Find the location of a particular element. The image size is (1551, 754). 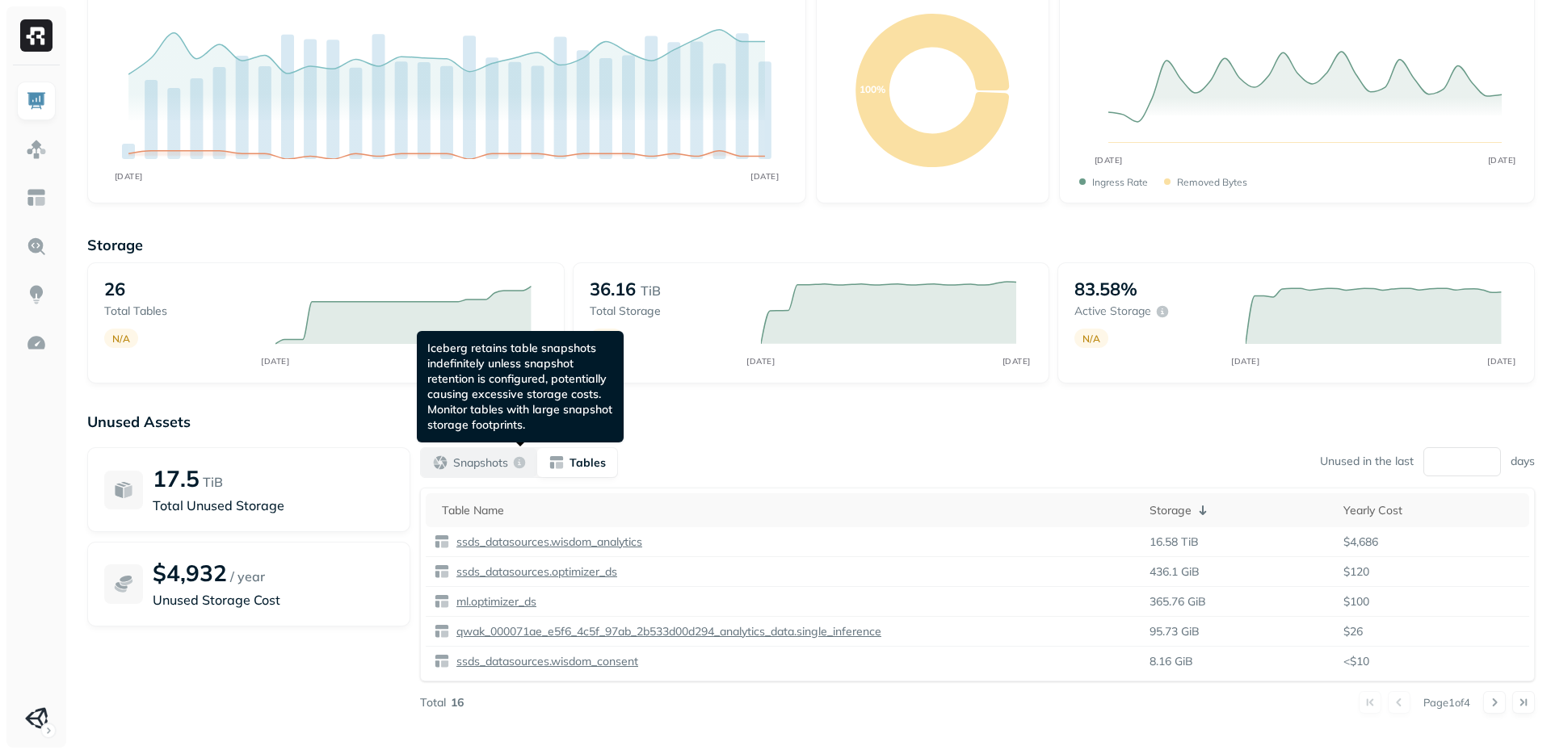

p: 26 is located at coordinates (115, 289).